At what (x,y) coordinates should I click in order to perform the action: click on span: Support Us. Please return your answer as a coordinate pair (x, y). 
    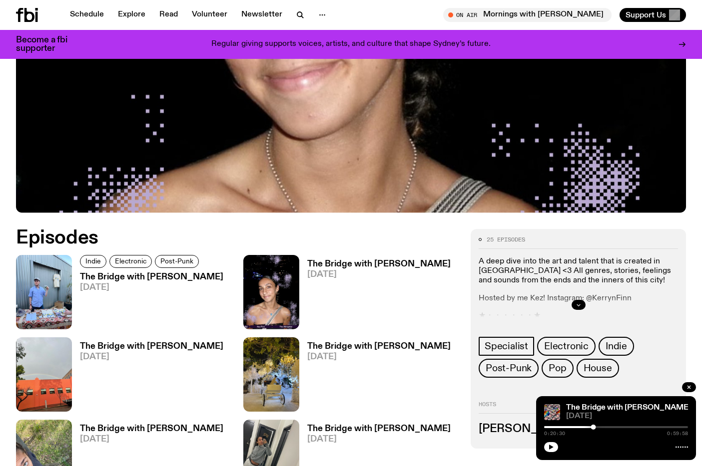
    Looking at the image, I should click on (645, 15).